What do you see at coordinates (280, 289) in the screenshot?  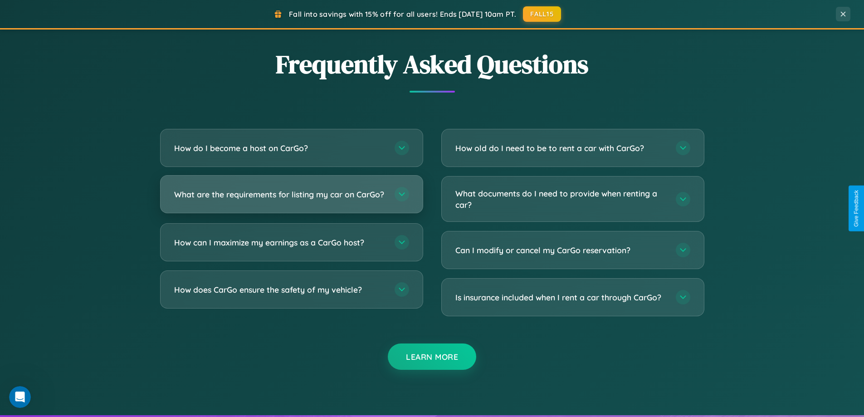 I see `h3: How does CarGo ensure the safety of my vehicle?` at bounding box center [280, 289].